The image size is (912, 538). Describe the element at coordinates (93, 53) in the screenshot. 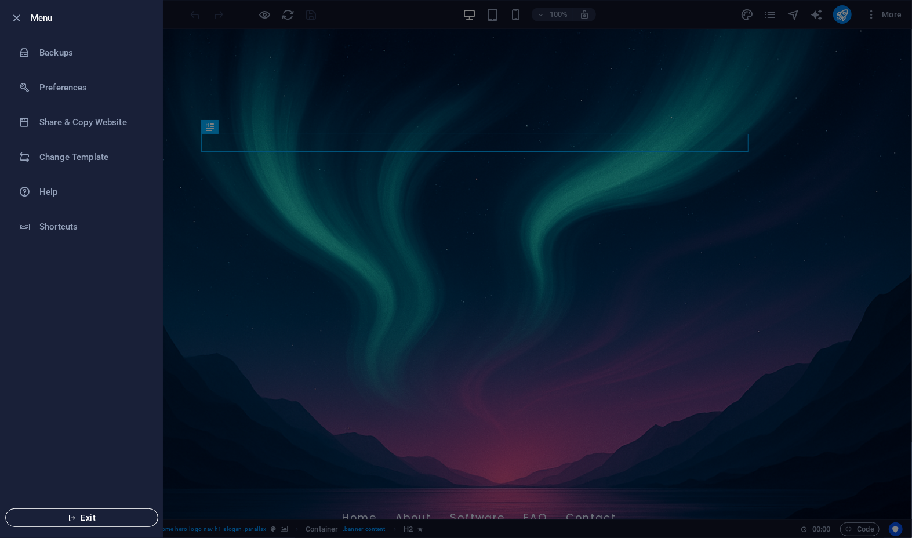

I see `h6: Backups` at that location.